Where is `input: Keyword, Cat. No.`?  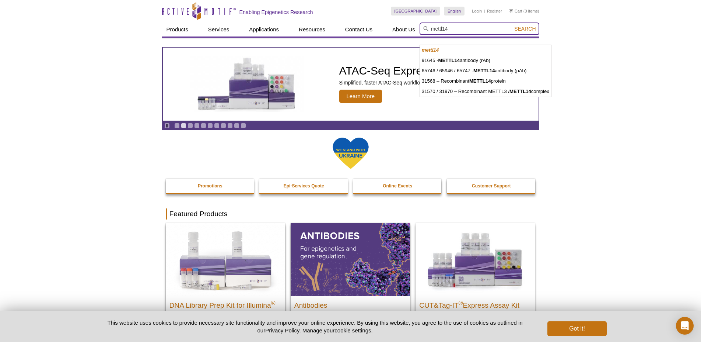
input: Keyword, Cat. No. is located at coordinates (479, 29).